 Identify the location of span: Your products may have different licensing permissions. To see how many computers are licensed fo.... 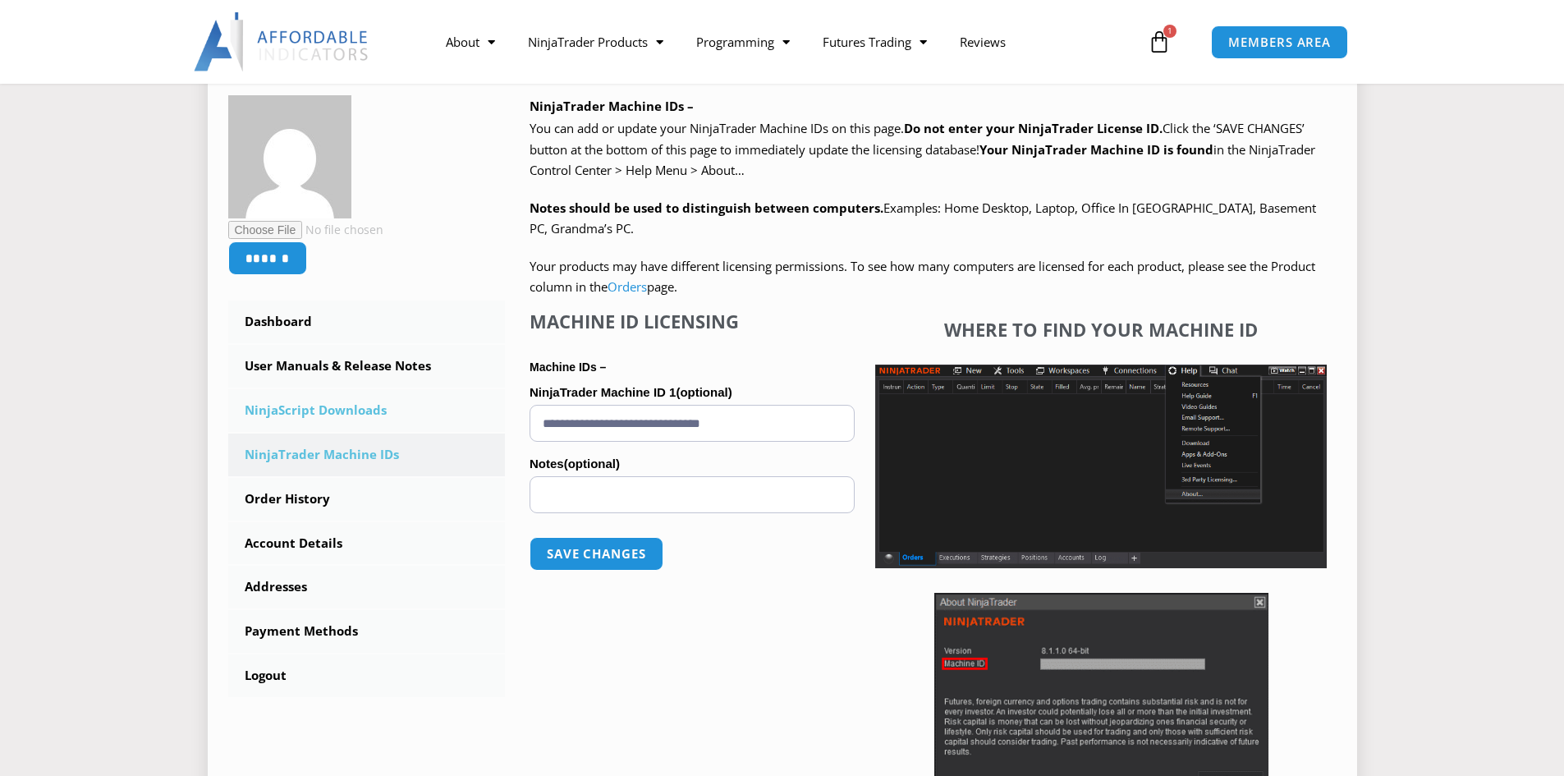
(922, 277).